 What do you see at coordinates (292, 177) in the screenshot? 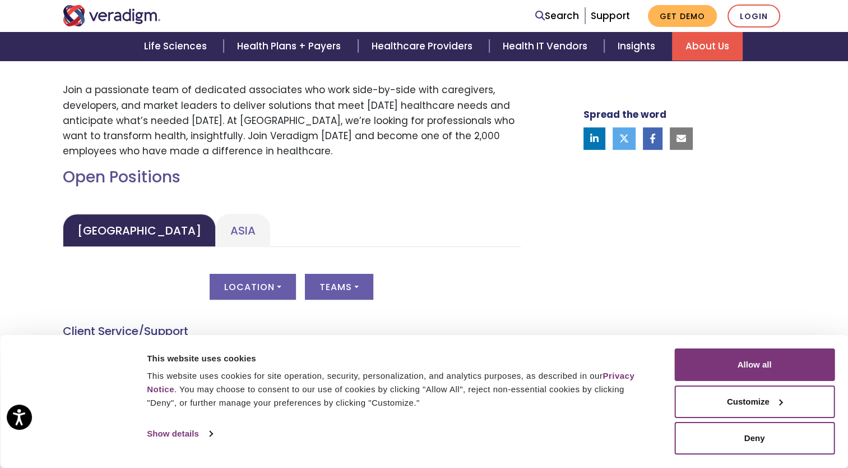
I see `h2: Open Positions` at bounding box center [292, 177].